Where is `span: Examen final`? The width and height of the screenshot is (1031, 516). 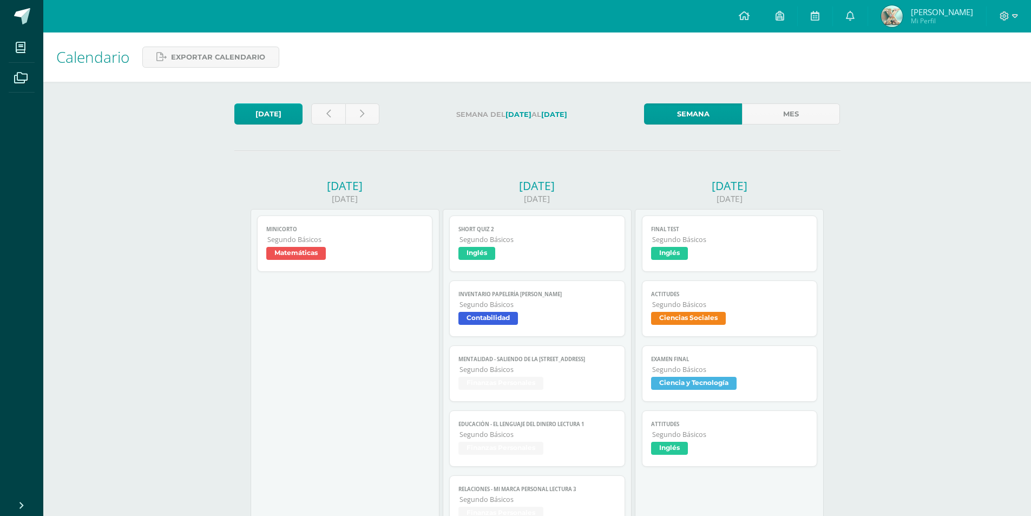
span: Examen final is located at coordinates (730, 359).